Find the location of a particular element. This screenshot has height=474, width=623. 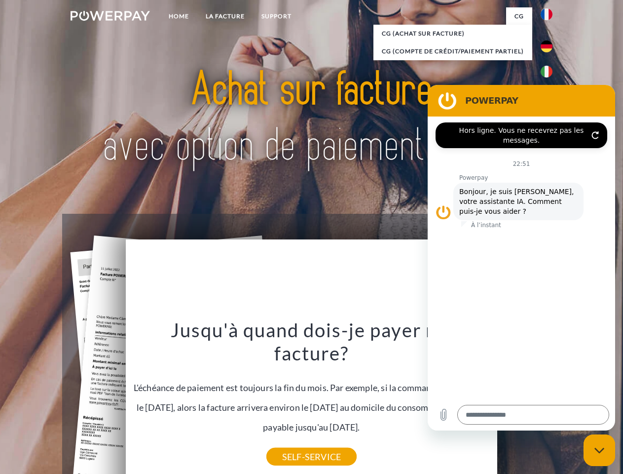

p: Ce chat est enregistré à l’aide d’un service cloud et est soumis aux conditions de notre . is located at coordinates (94, 51).